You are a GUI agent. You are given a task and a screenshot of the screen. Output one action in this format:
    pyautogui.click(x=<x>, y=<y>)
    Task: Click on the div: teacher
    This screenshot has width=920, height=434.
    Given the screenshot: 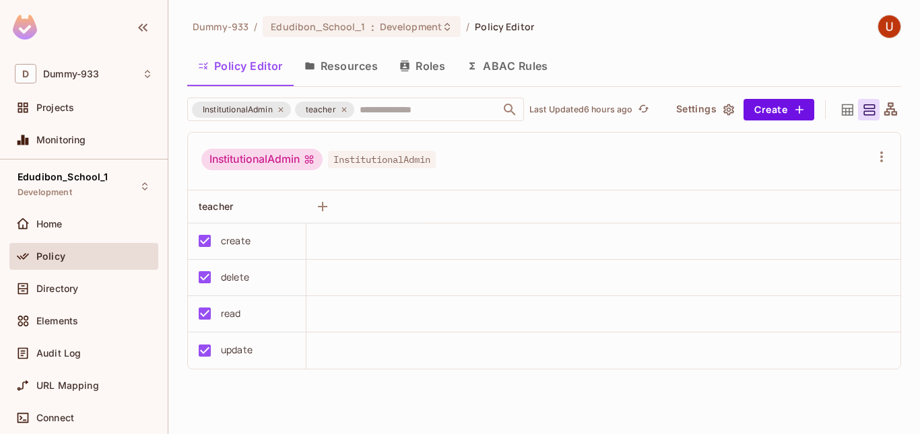 What is the action you would take?
    pyautogui.click(x=324, y=110)
    